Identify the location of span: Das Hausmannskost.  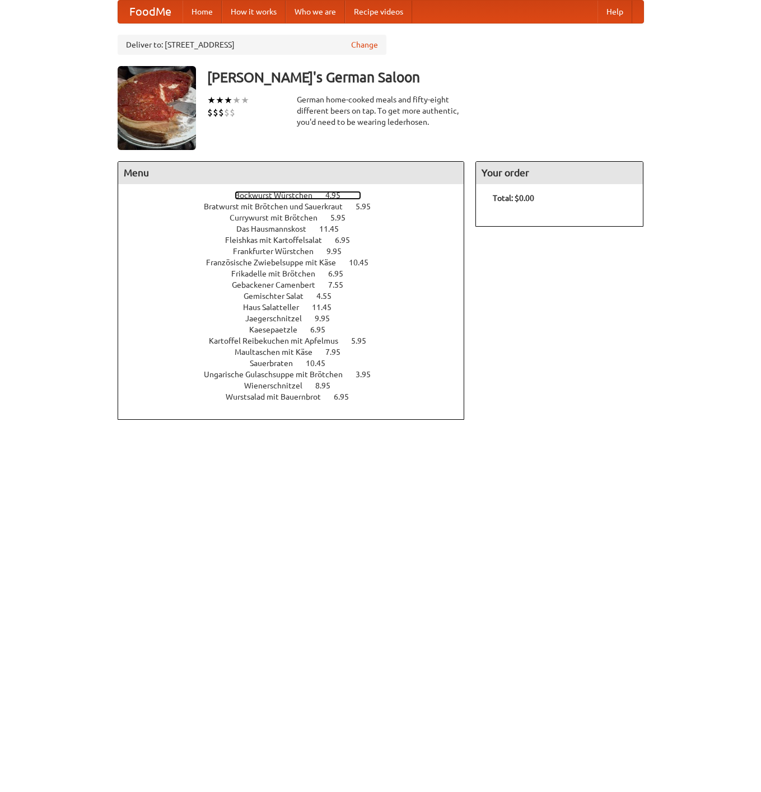
(277, 229).